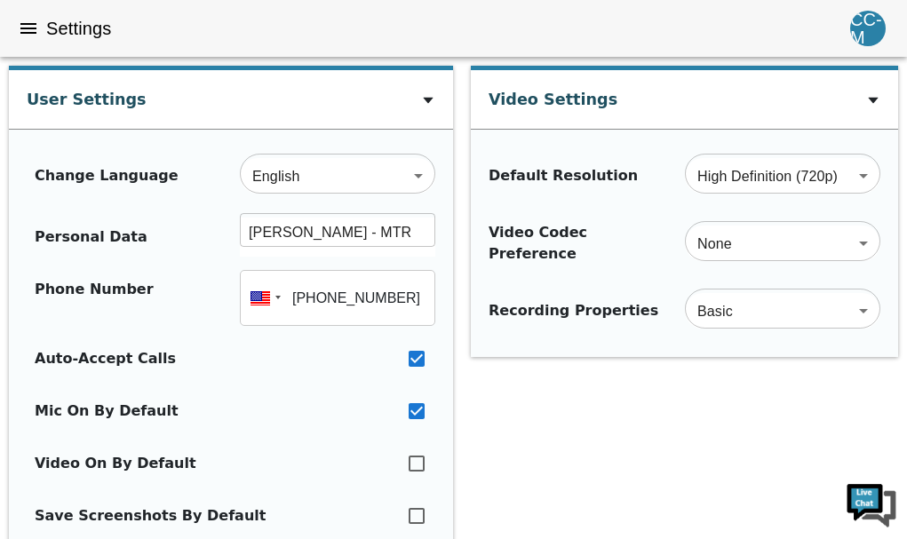  I want to click on div: English, so click(338, 176).